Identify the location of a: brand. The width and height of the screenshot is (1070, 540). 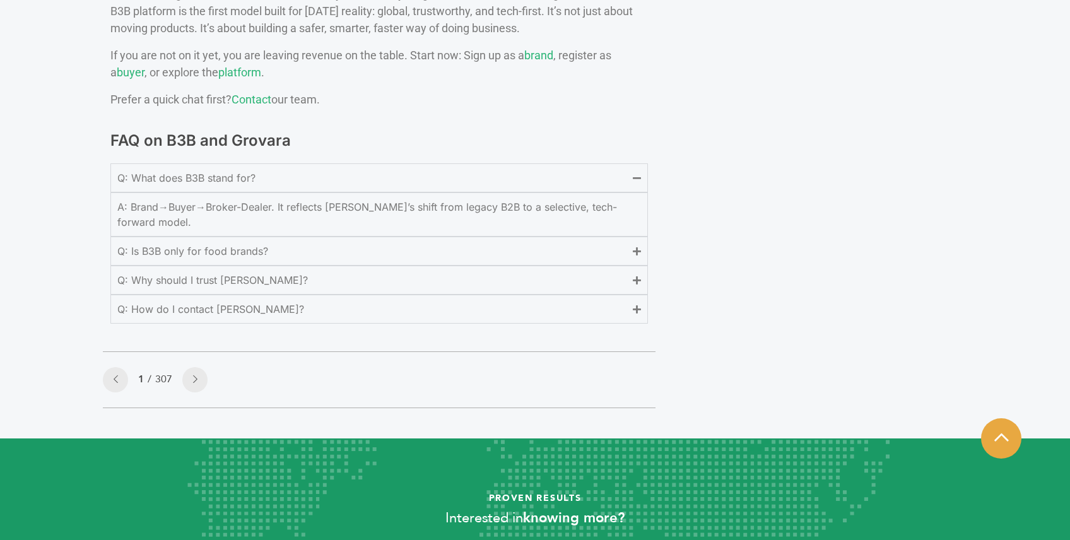
(539, 55).